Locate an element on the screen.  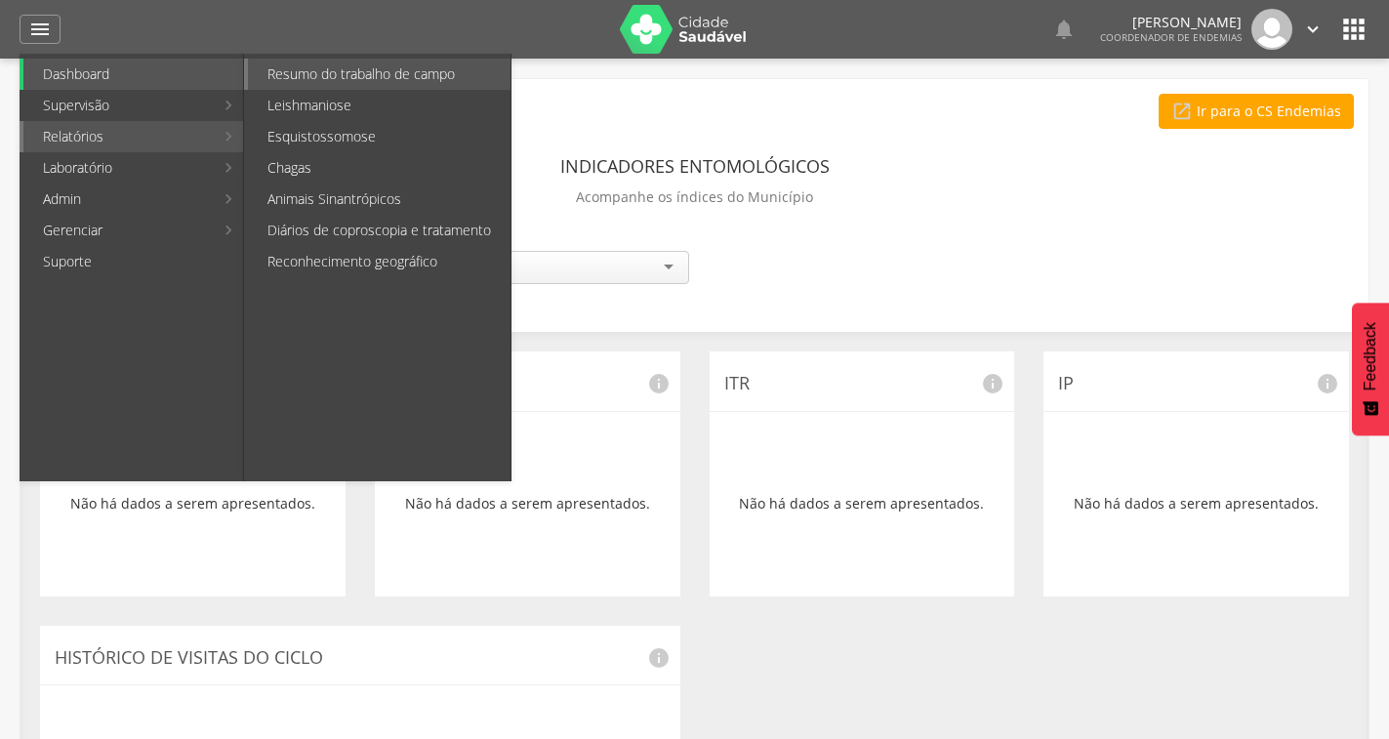
a: Laboratório is located at coordinates (118, 168).